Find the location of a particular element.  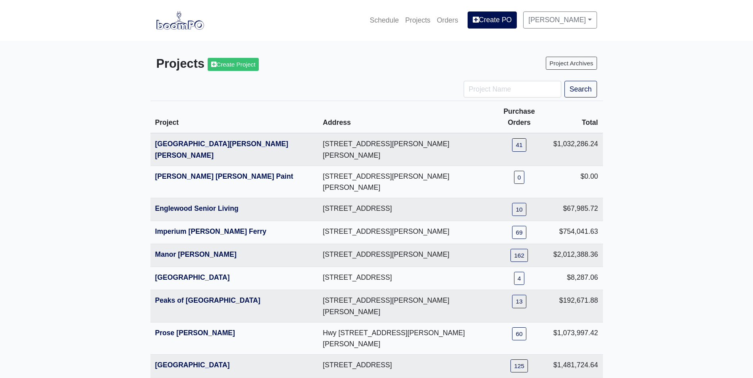

a: 10 is located at coordinates (519, 209).